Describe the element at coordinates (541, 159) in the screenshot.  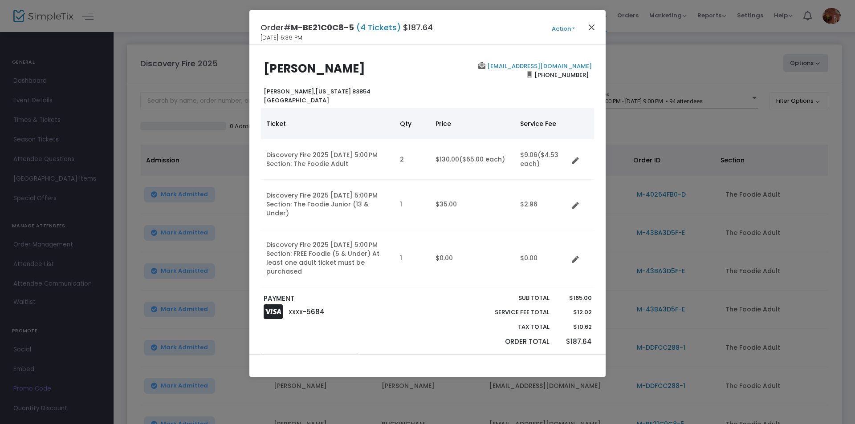
I see `td: $9.06` at that location.